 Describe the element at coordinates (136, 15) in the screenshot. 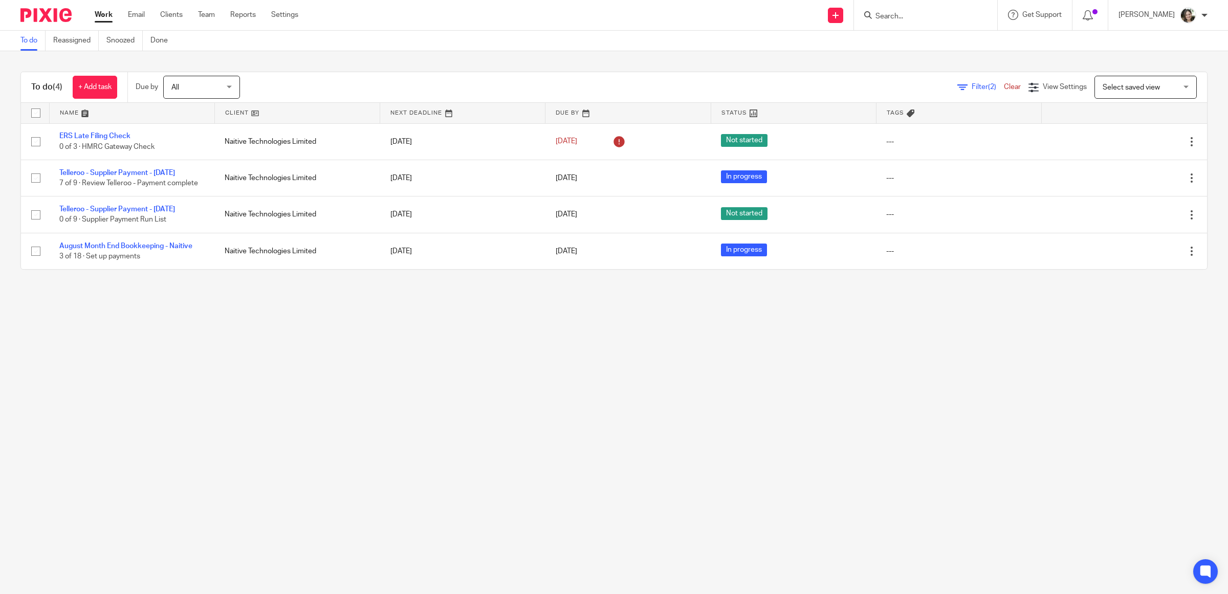

I see `a: Email` at that location.